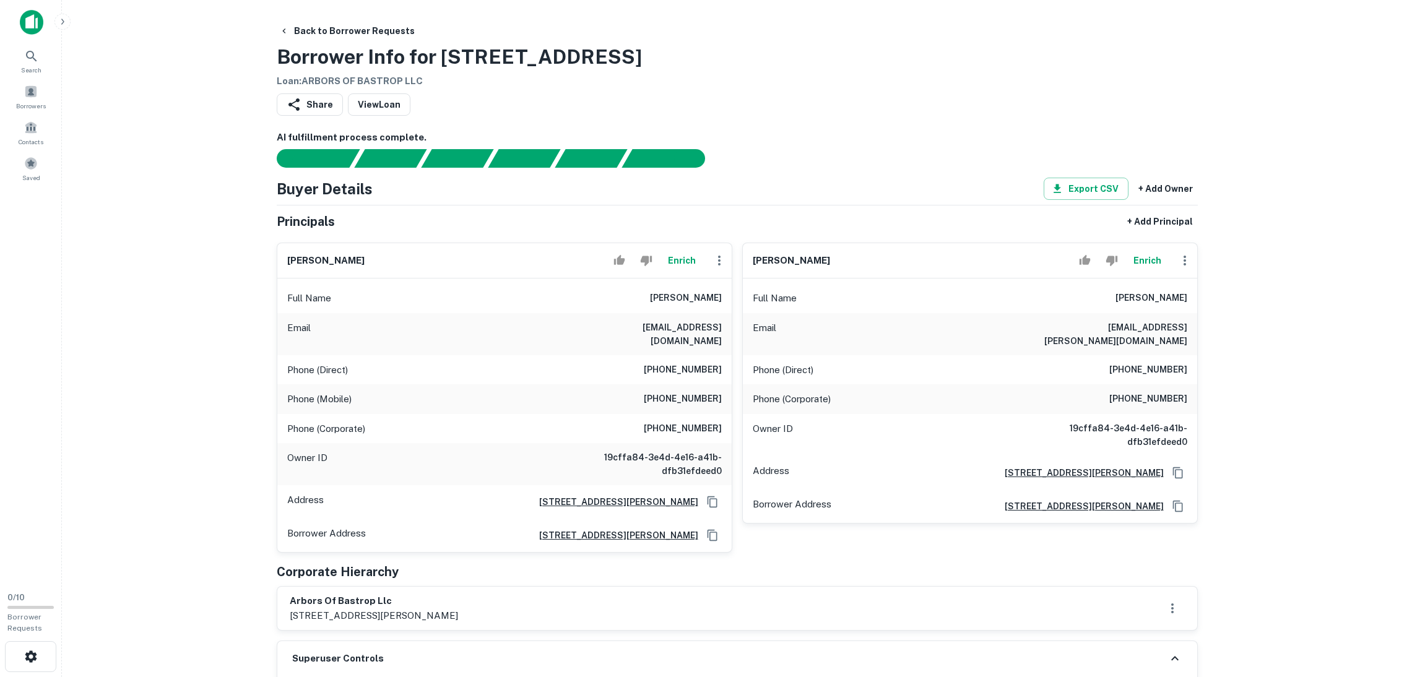  Describe the element at coordinates (324, 189) in the screenshot. I see `h4: Buyer Details` at that location.